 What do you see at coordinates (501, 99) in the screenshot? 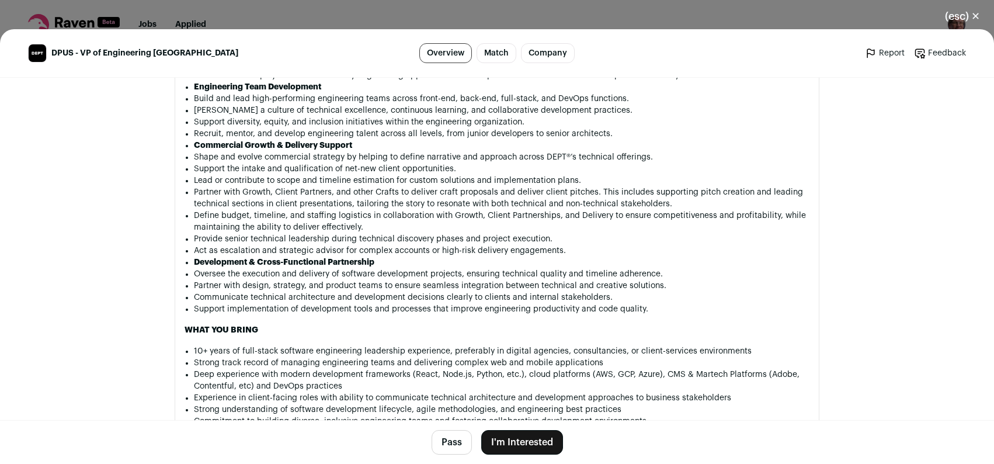
I see `li: Build and lead high-performing engineering teams across front-end, back-end, full-stack, and DevO...` at bounding box center [501, 99].